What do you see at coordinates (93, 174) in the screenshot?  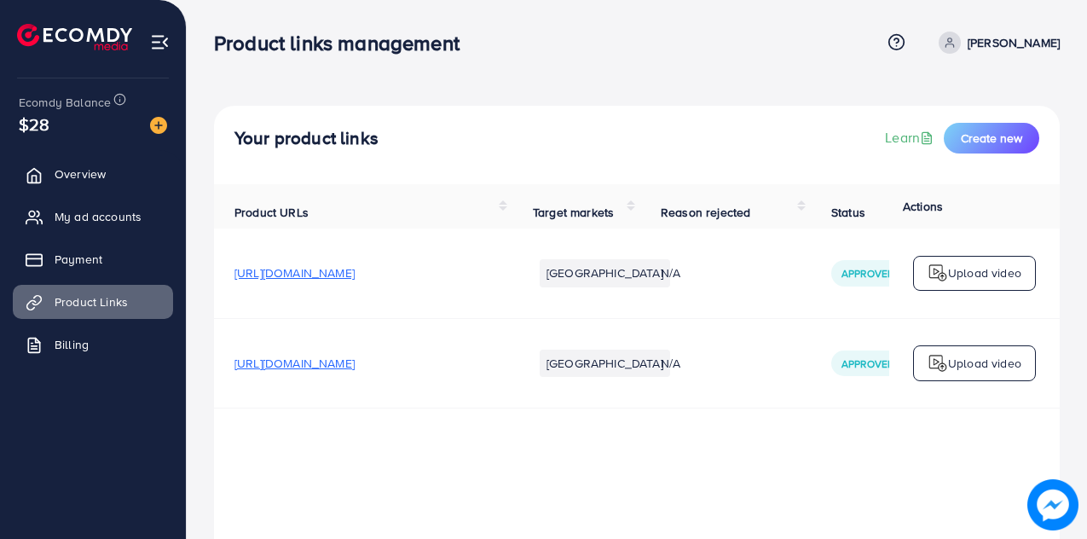 I see `a: Overview` at bounding box center [93, 174].